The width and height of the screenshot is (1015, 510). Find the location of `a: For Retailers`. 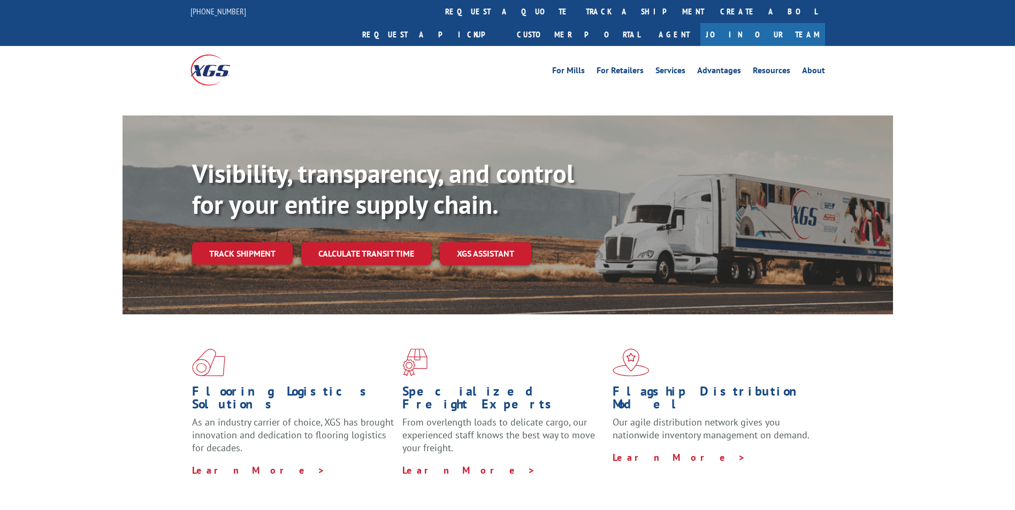

a: For Retailers is located at coordinates (620, 72).